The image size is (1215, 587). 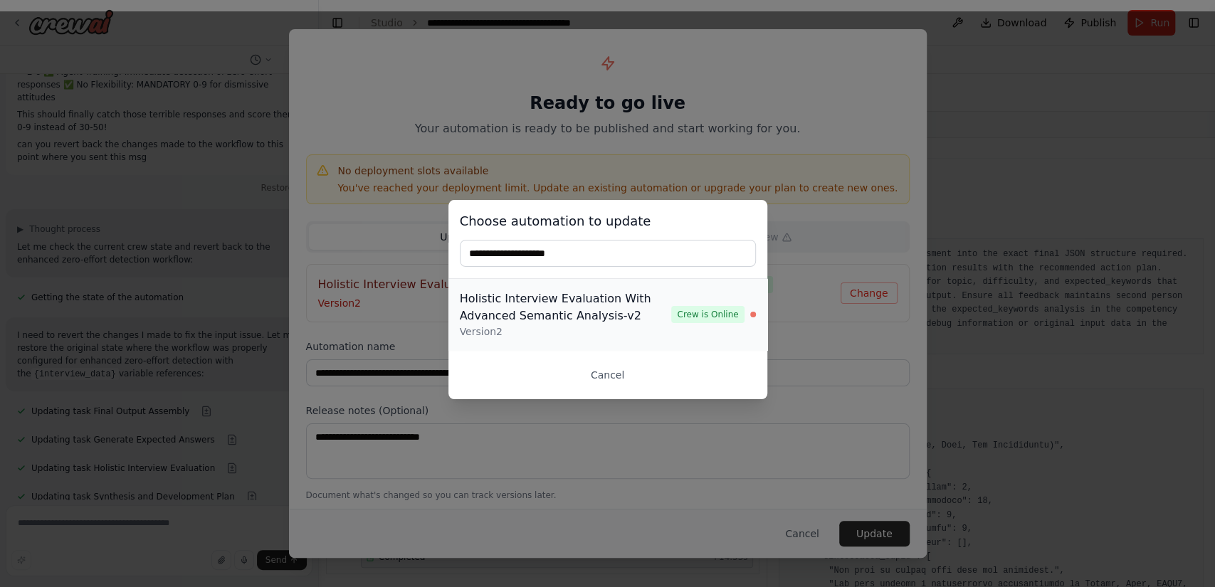 I want to click on h3: Choose automation to update, so click(x=608, y=221).